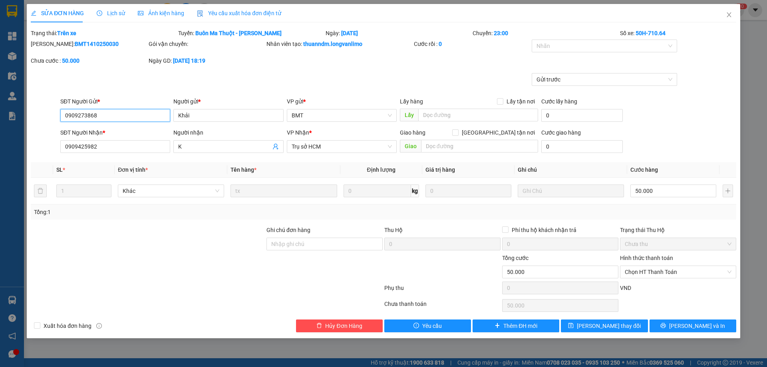  Describe the element at coordinates (571, 191) in the screenshot. I see `input: Ghi Chú` at that location.